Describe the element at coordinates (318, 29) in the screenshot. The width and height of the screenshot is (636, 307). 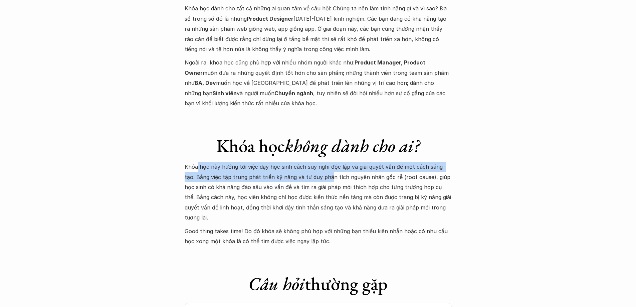
I see `p: Khóa học dành cho tất cả những ai quan tâm về câu hỏi: Chúng ta nên làm tính năng gì và vì sao? Đ...` at that location.